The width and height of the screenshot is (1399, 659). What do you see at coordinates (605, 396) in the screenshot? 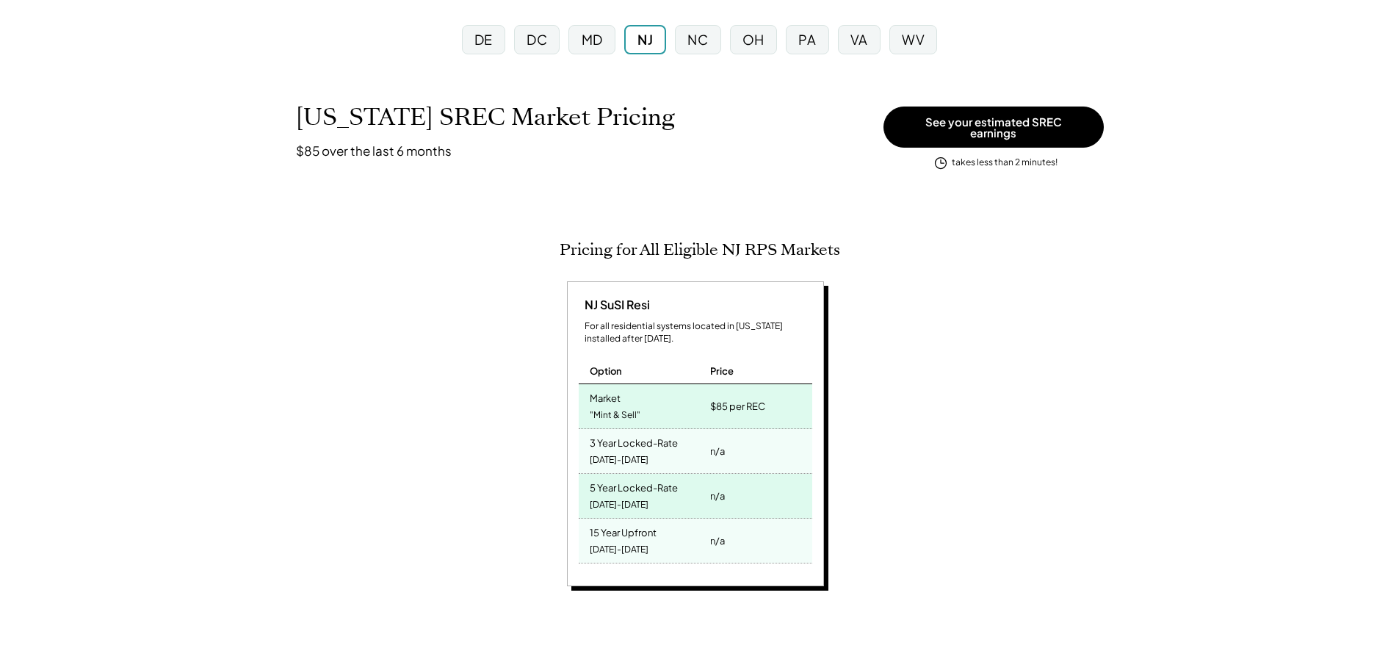
I see `div: Market` at bounding box center [605, 396].